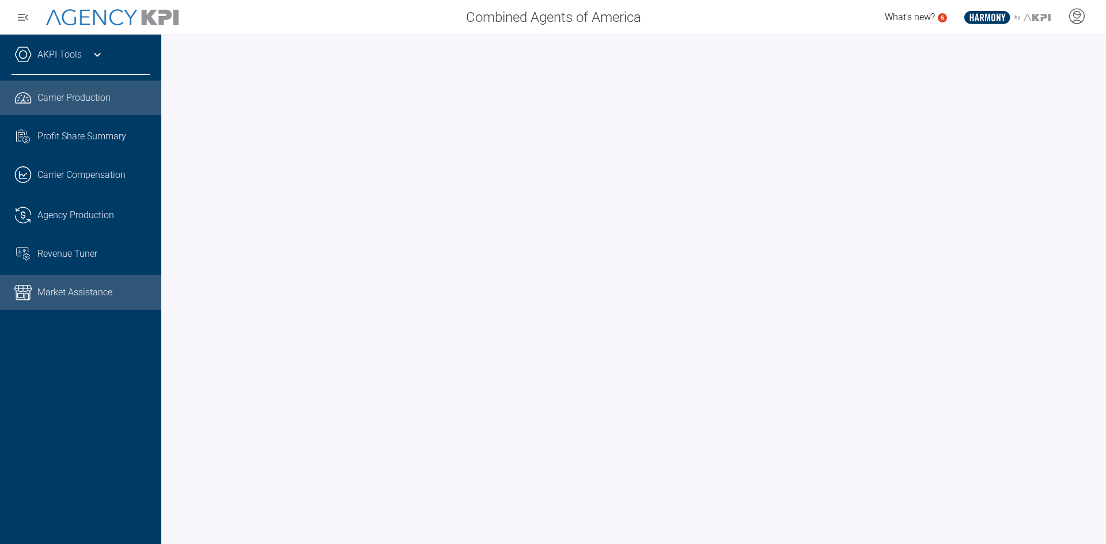  What do you see at coordinates (81, 175) in the screenshot?
I see `span: Carrier Compensation` at bounding box center [81, 175].